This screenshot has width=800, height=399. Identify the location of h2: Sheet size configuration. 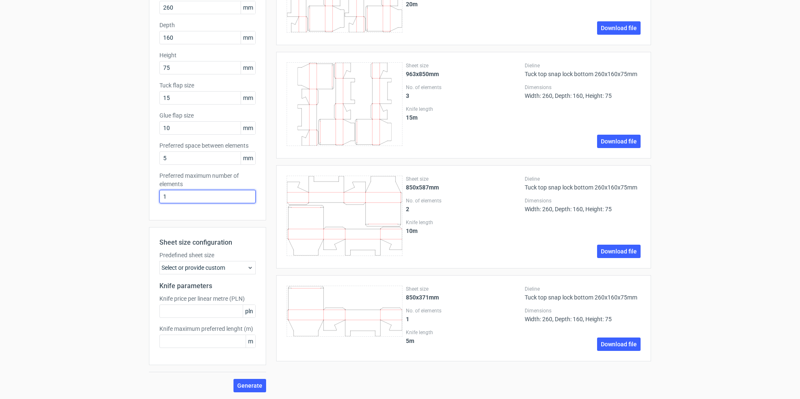
(208, 243).